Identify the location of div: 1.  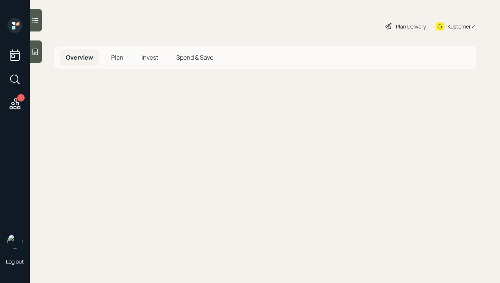
(21, 98).